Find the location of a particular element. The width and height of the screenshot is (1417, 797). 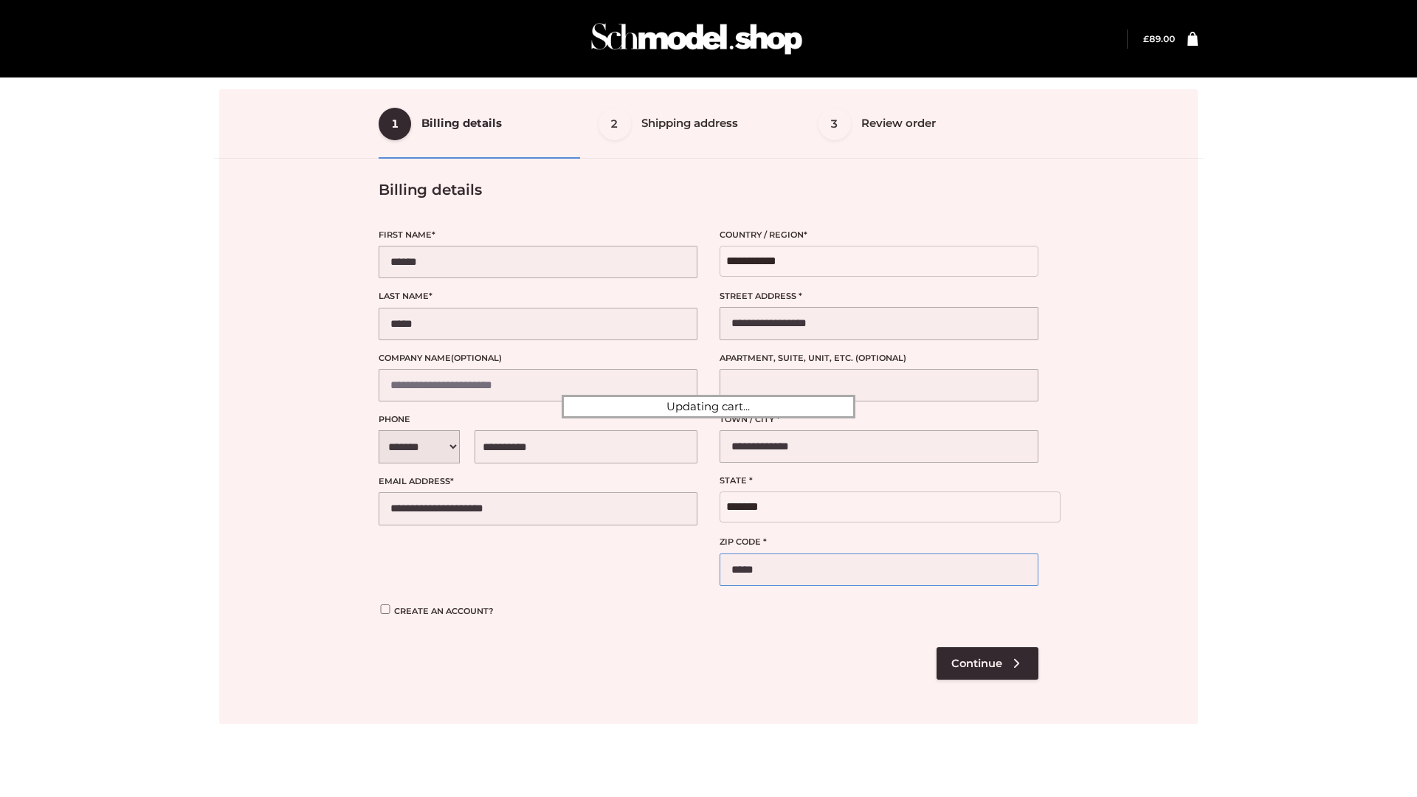

a: Schmodel Admin 964 is located at coordinates (697, 38).